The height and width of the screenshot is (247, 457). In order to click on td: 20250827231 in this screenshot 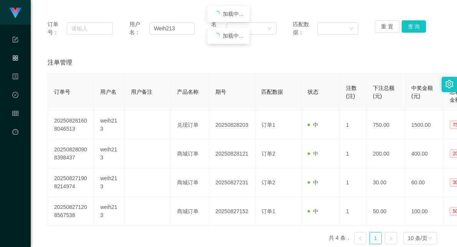, I will do `click(232, 182)`.